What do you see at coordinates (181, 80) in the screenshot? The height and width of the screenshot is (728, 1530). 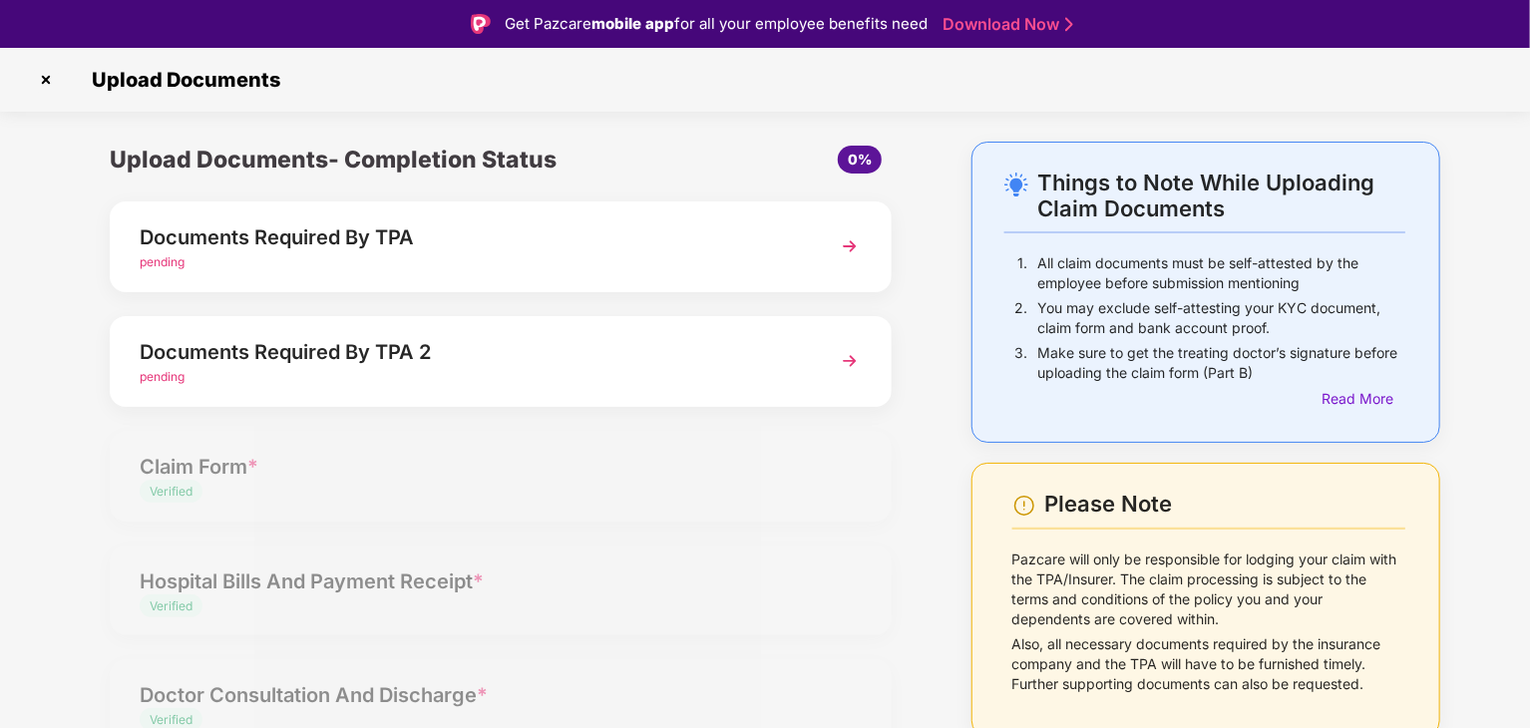 I see `span: Upload Documents` at bounding box center [181, 80].